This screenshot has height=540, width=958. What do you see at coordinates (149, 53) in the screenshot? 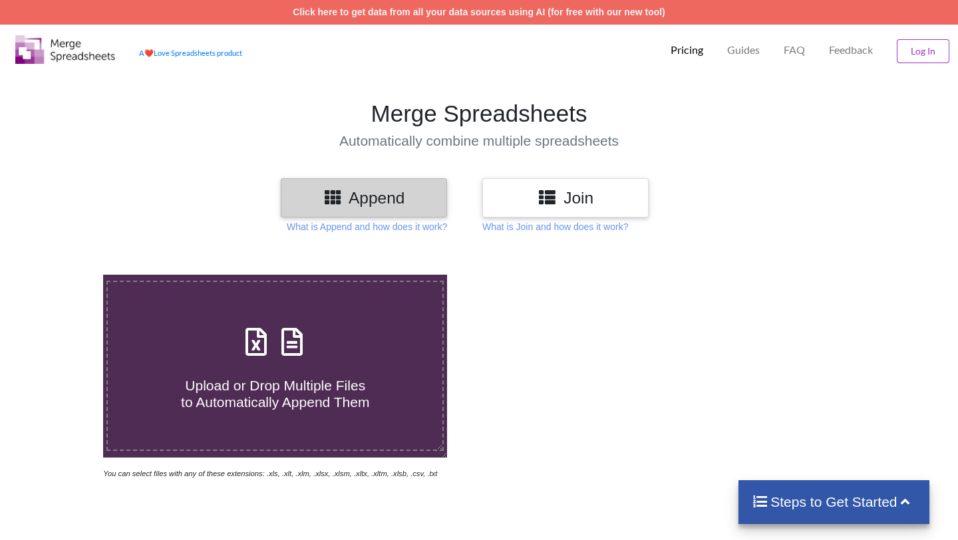
I see `span: heart` at bounding box center [149, 53].